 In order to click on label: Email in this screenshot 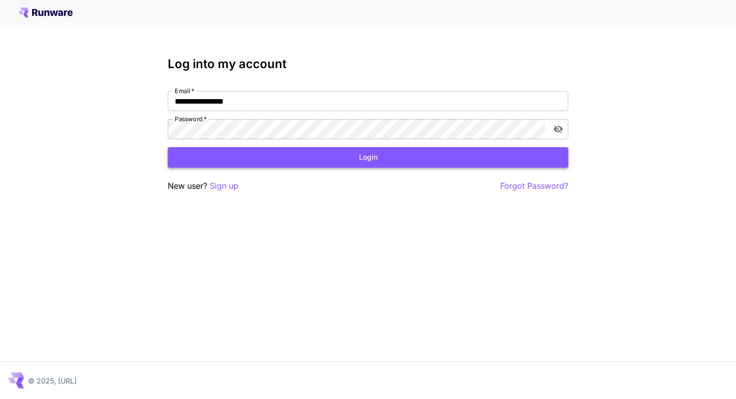, I will do `click(184, 91)`.